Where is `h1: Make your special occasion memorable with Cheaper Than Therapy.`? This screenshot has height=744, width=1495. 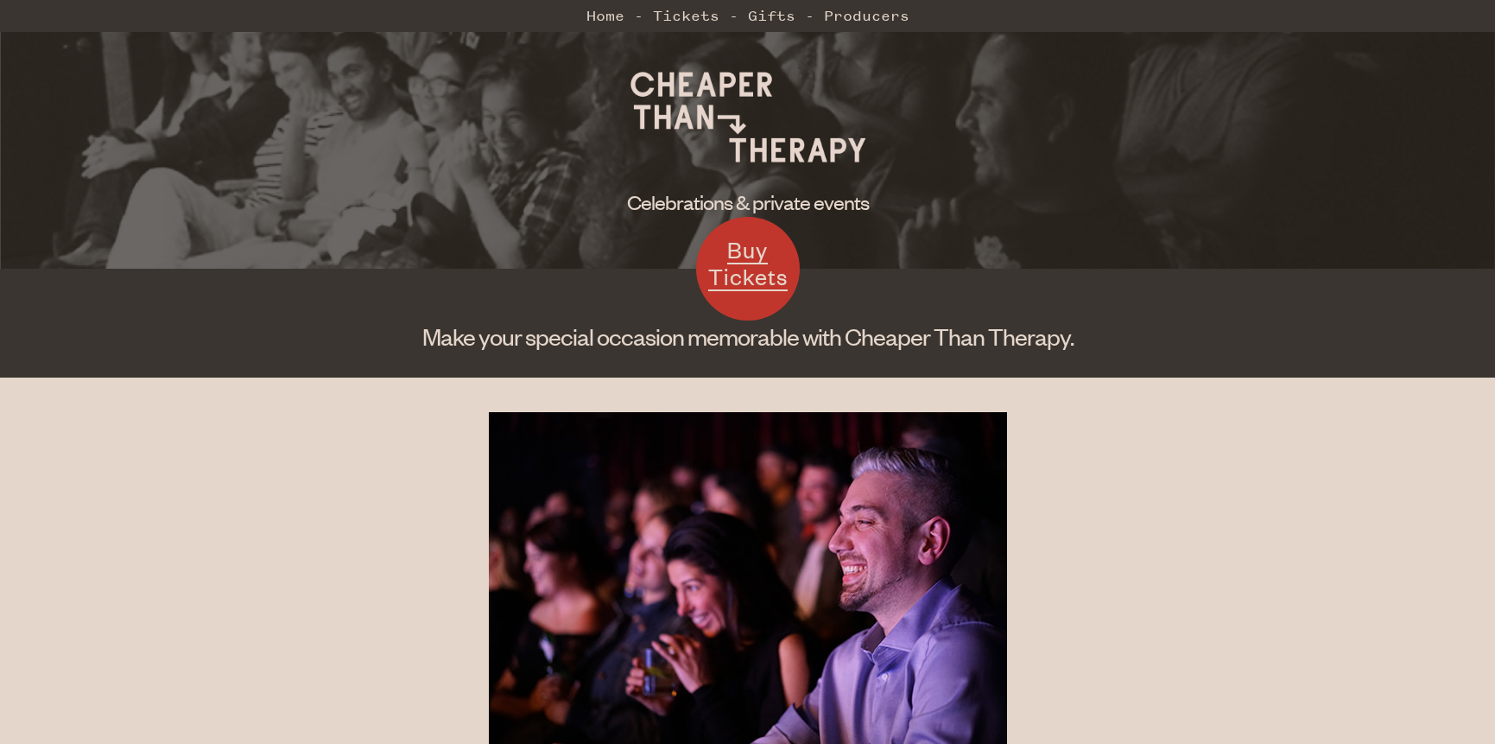
h1: Make your special occasion memorable with Cheaper Than Therapy. is located at coordinates (748, 336).